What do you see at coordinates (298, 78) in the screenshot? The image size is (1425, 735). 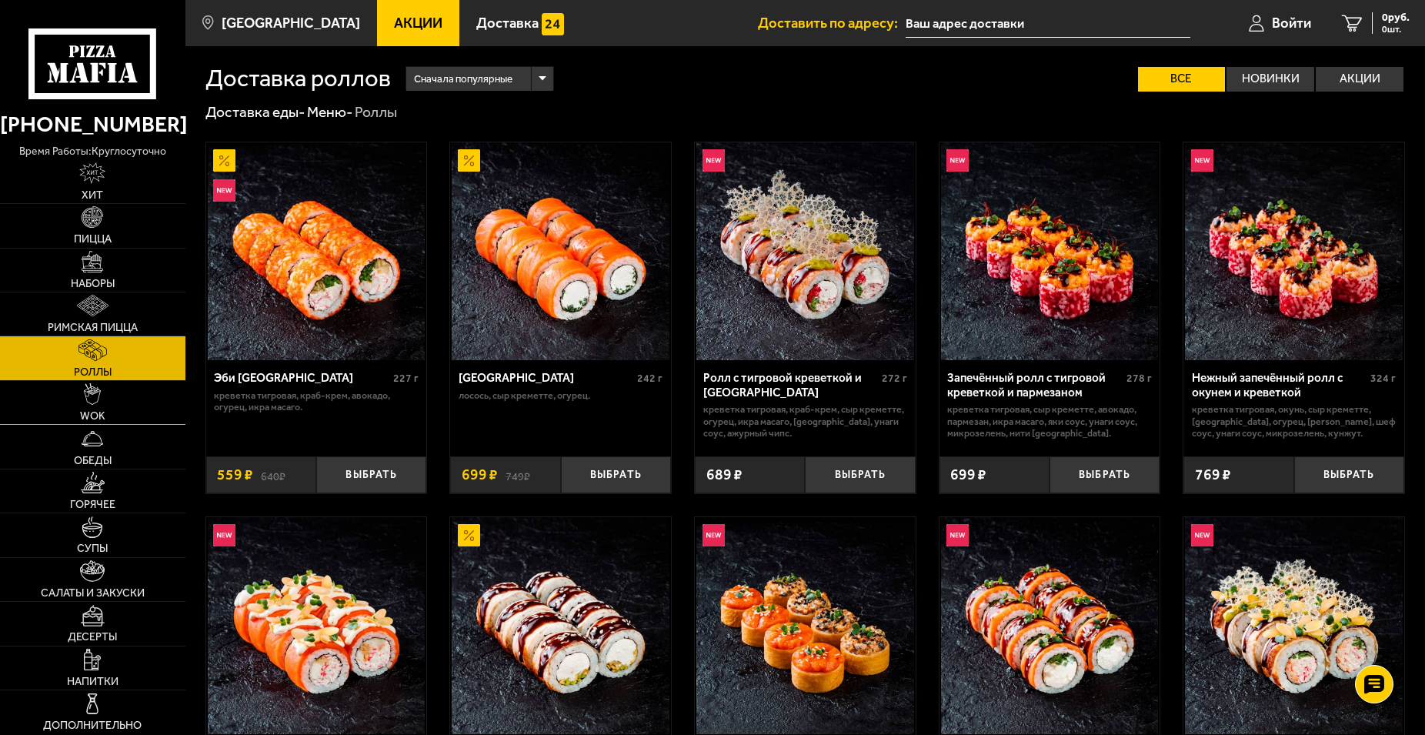 I see `h1: Доставка роллов` at bounding box center [298, 78].